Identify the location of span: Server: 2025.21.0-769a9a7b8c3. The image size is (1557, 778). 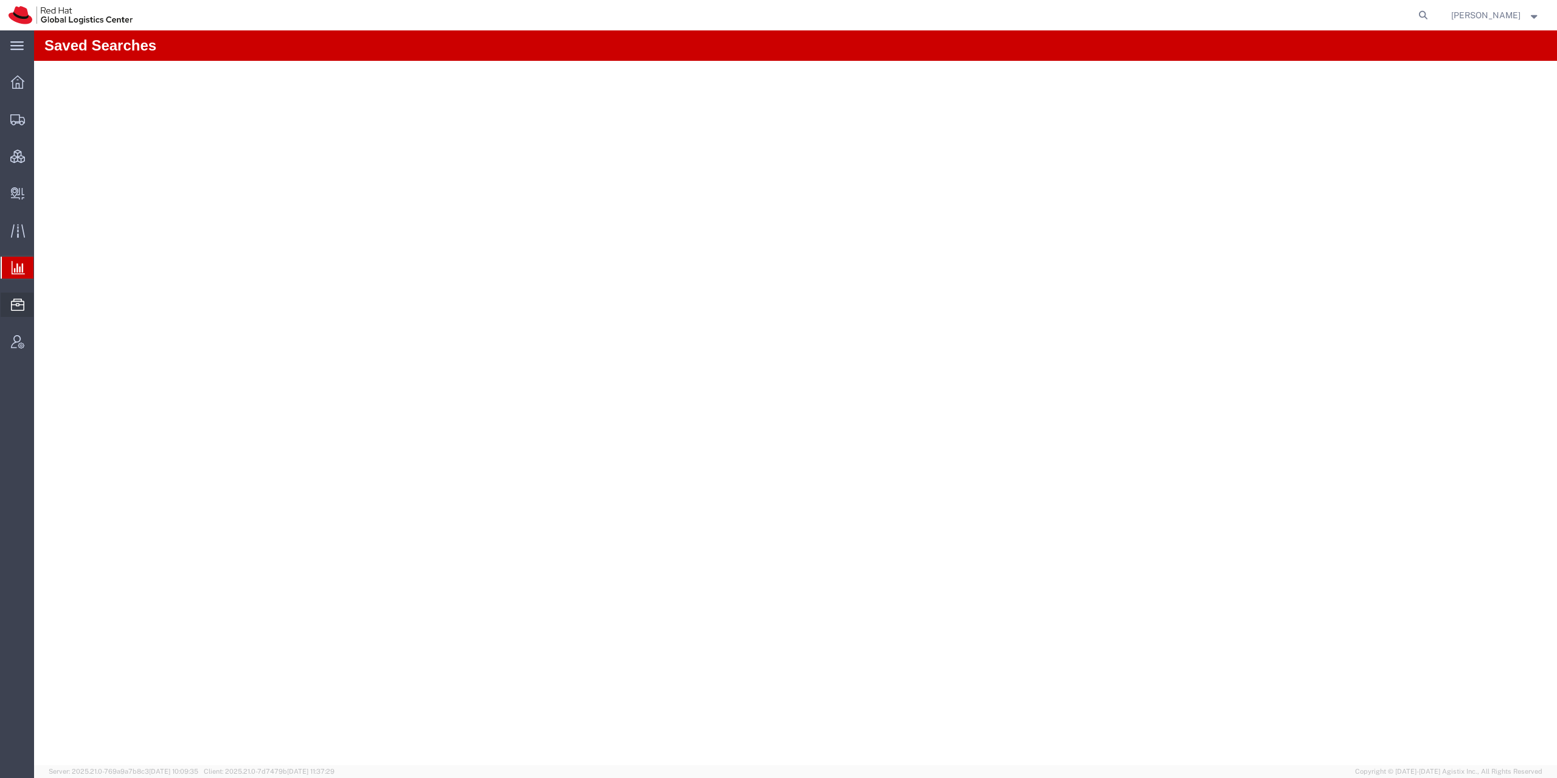
(123, 771).